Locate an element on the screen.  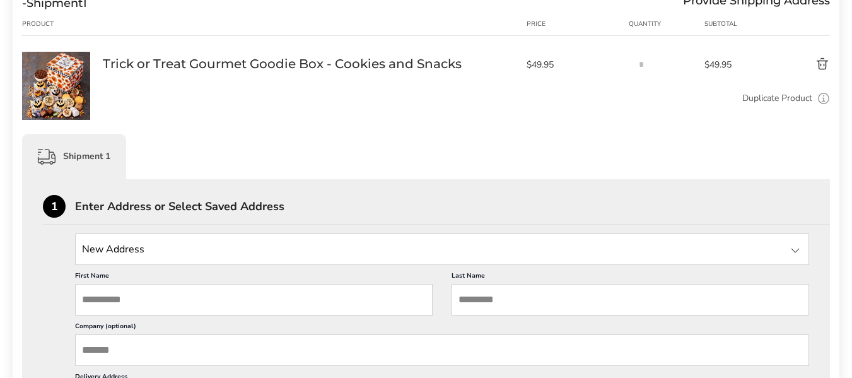
div: Quantity is located at coordinates (667, 24).